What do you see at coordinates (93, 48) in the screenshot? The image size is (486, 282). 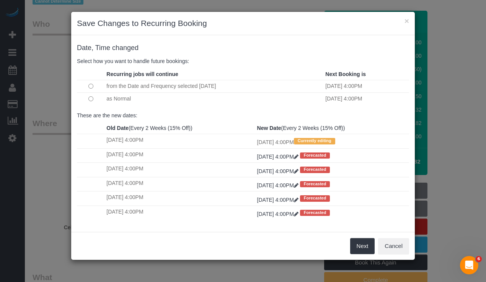 I see `span: Date, Time` at bounding box center [93, 48].